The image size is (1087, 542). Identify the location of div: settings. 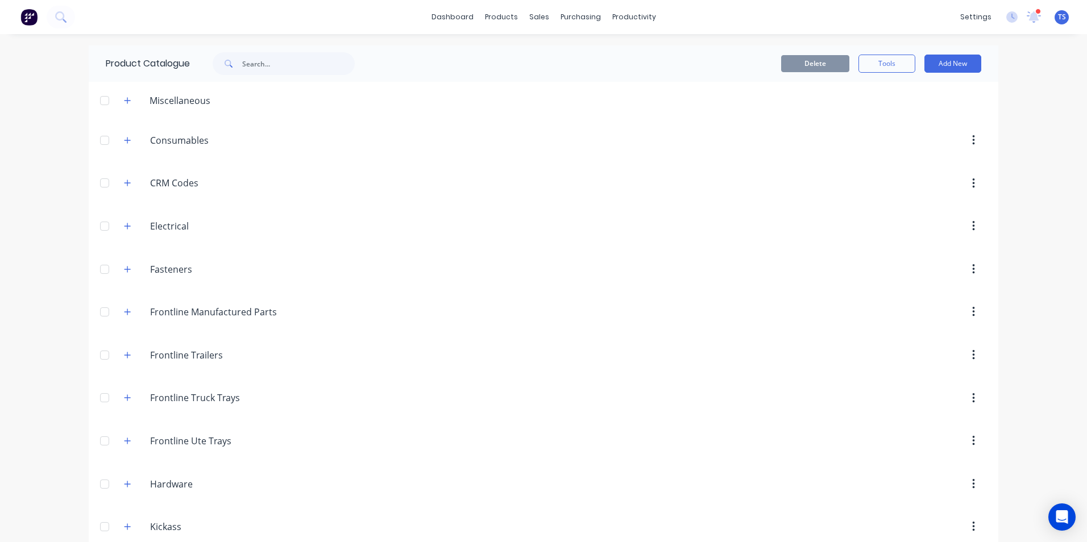
(975, 17).